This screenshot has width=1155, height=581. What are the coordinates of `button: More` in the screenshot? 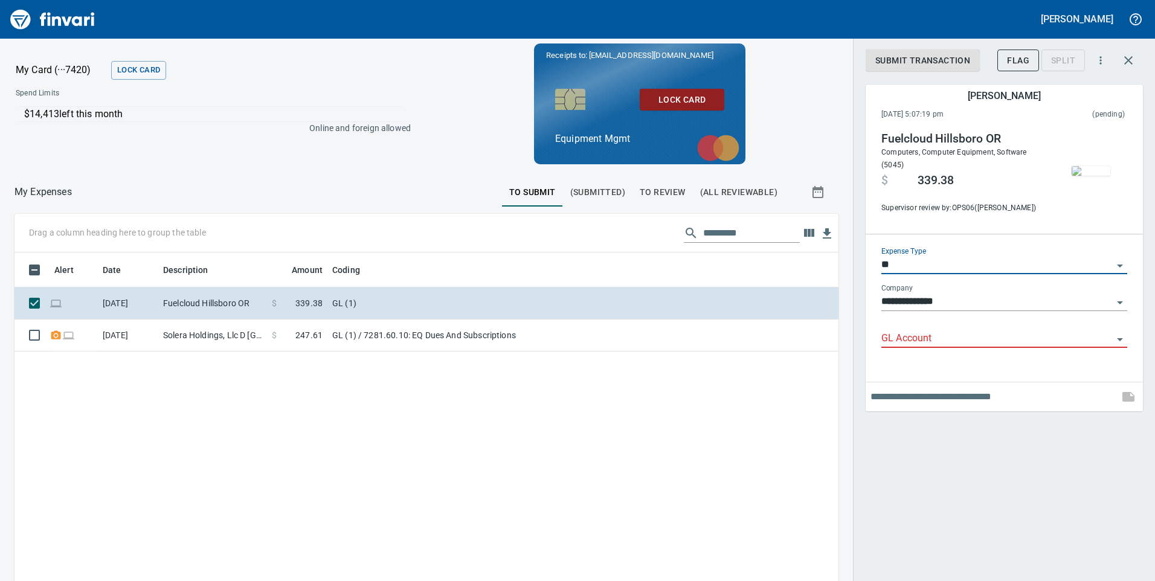 It's located at (1101, 60).